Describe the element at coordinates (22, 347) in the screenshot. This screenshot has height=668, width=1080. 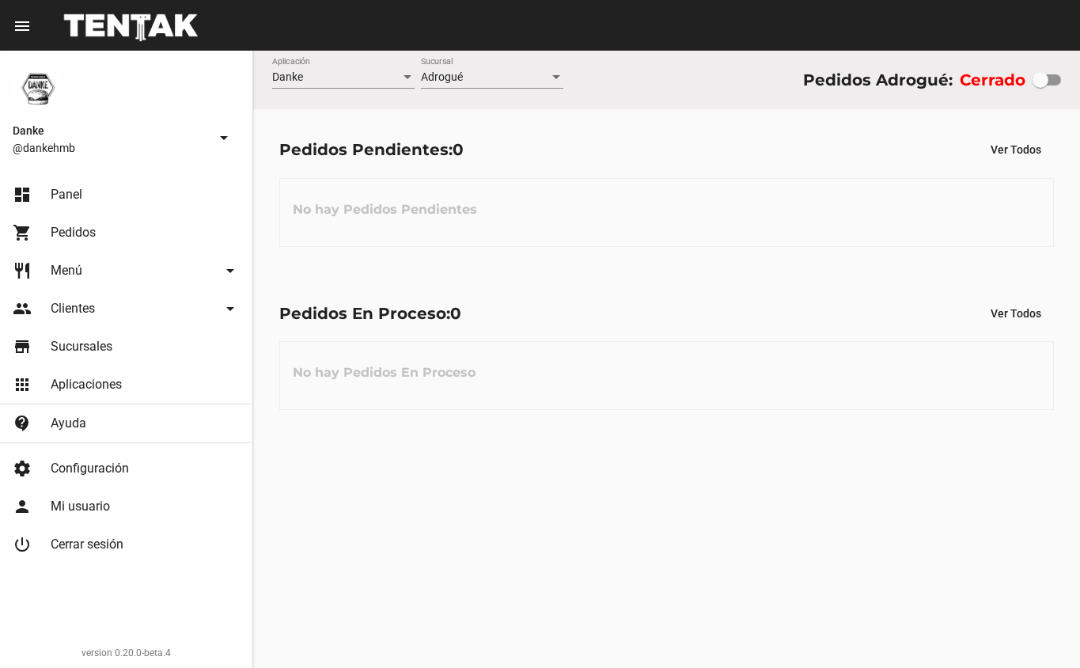
I see `mat-icon: store` at that location.